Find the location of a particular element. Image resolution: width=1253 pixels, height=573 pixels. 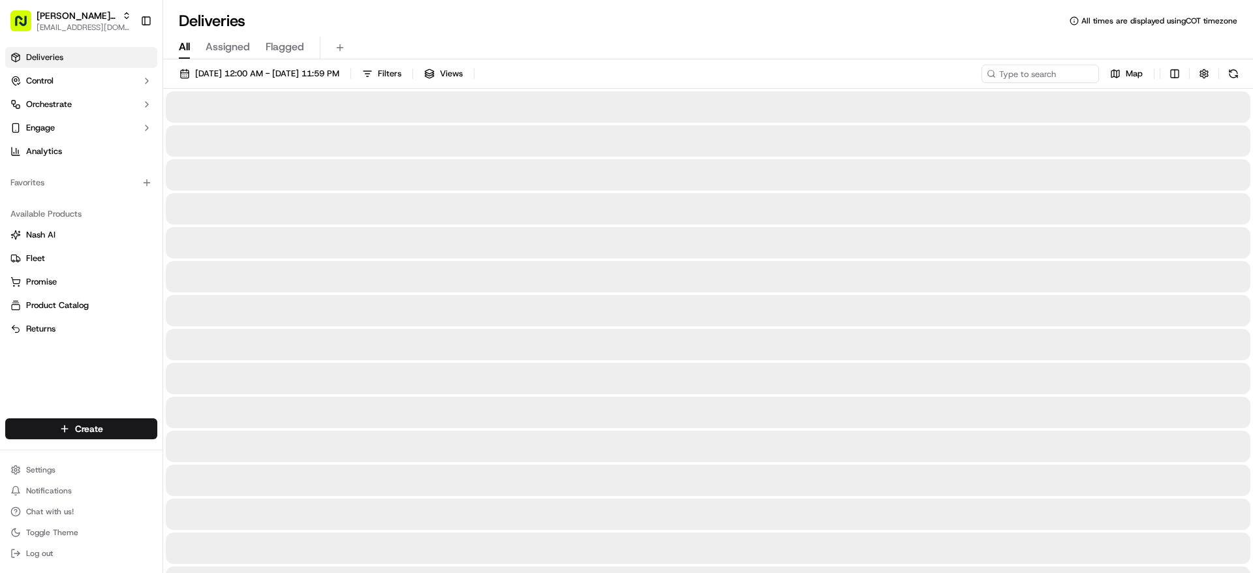

div: Available Products is located at coordinates (81, 214).